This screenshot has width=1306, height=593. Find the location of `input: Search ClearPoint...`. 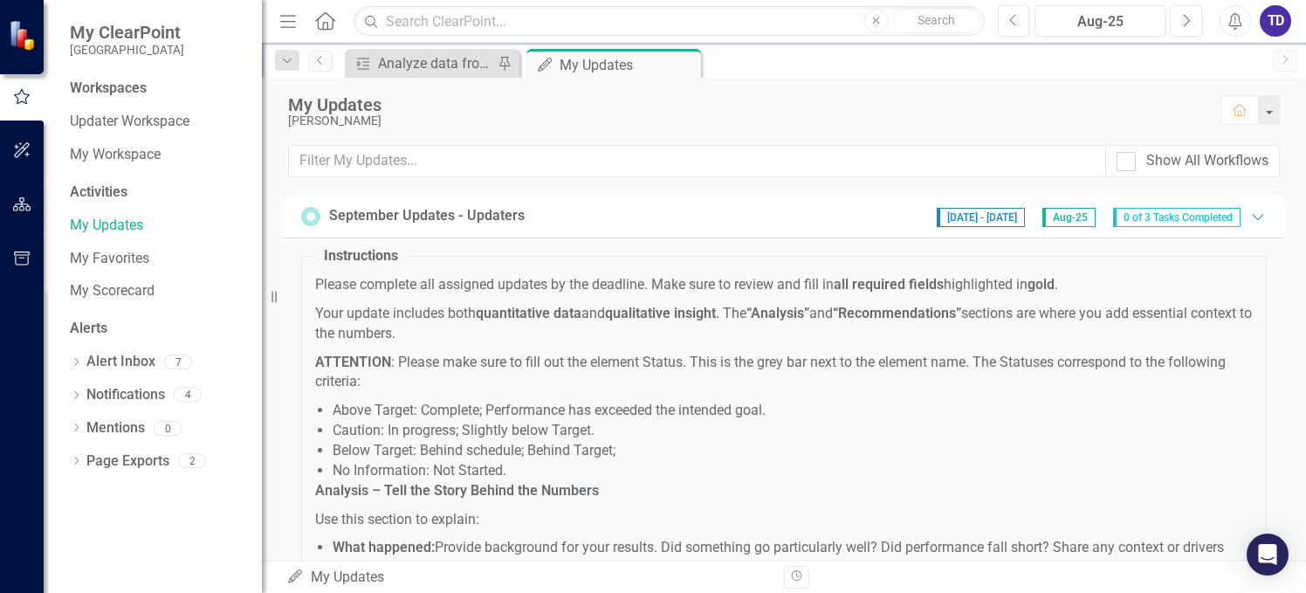

input: Search ClearPoint... is located at coordinates (669, 21).